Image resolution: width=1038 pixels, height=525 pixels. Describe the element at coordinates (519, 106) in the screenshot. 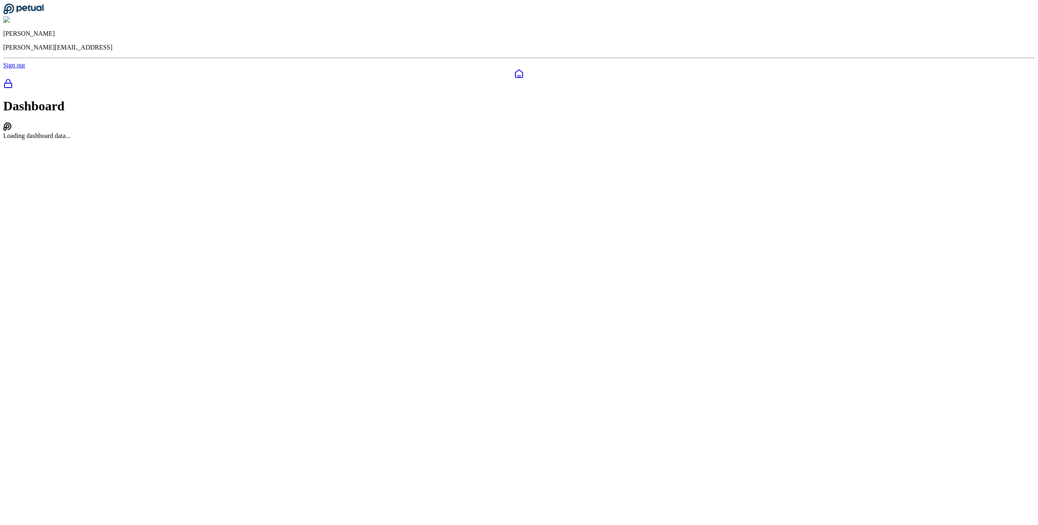

I see `h1: Dashboard` at that location.